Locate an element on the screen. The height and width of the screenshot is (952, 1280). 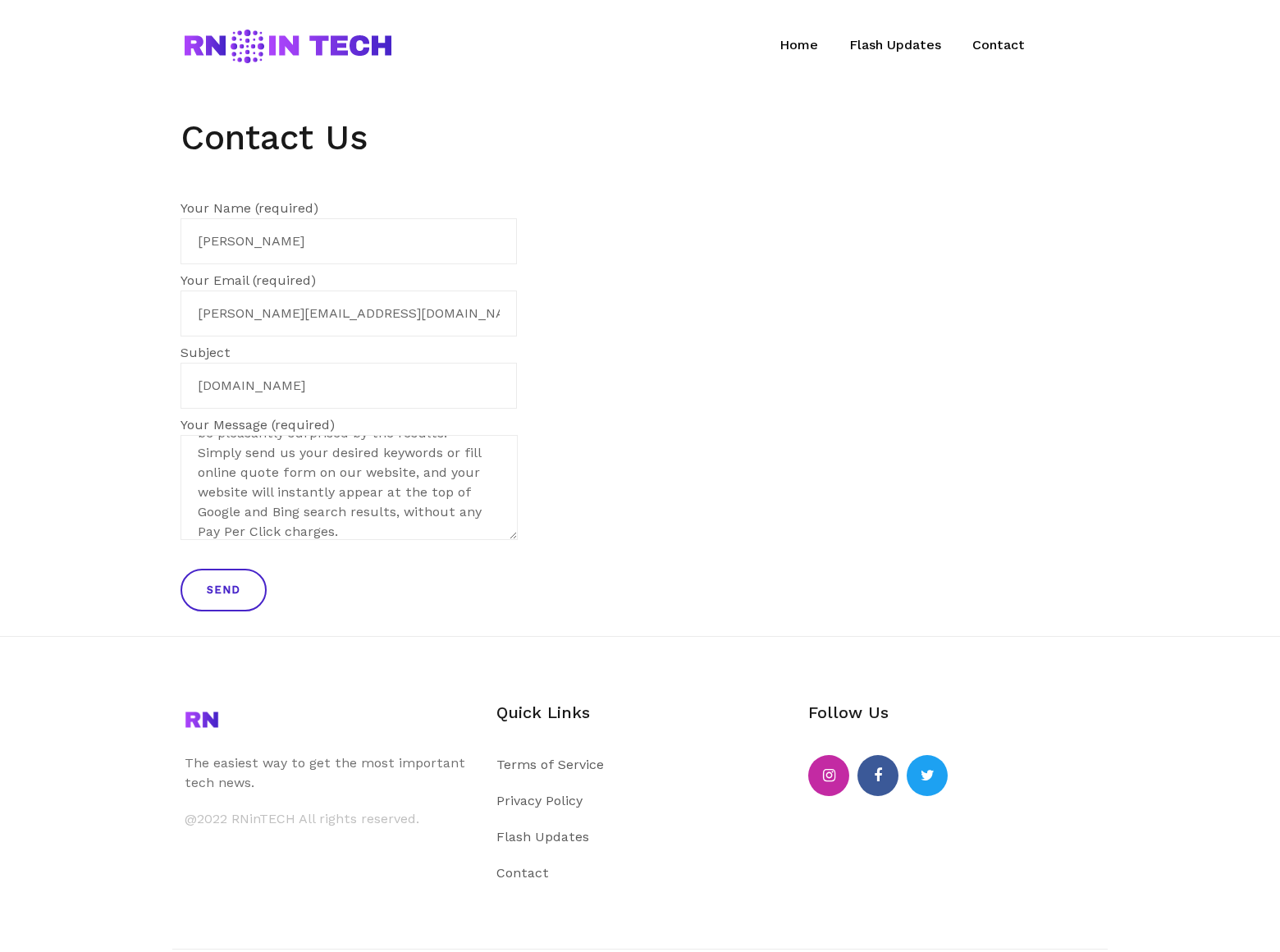
h2: Contact Us is located at coordinates (640, 137).